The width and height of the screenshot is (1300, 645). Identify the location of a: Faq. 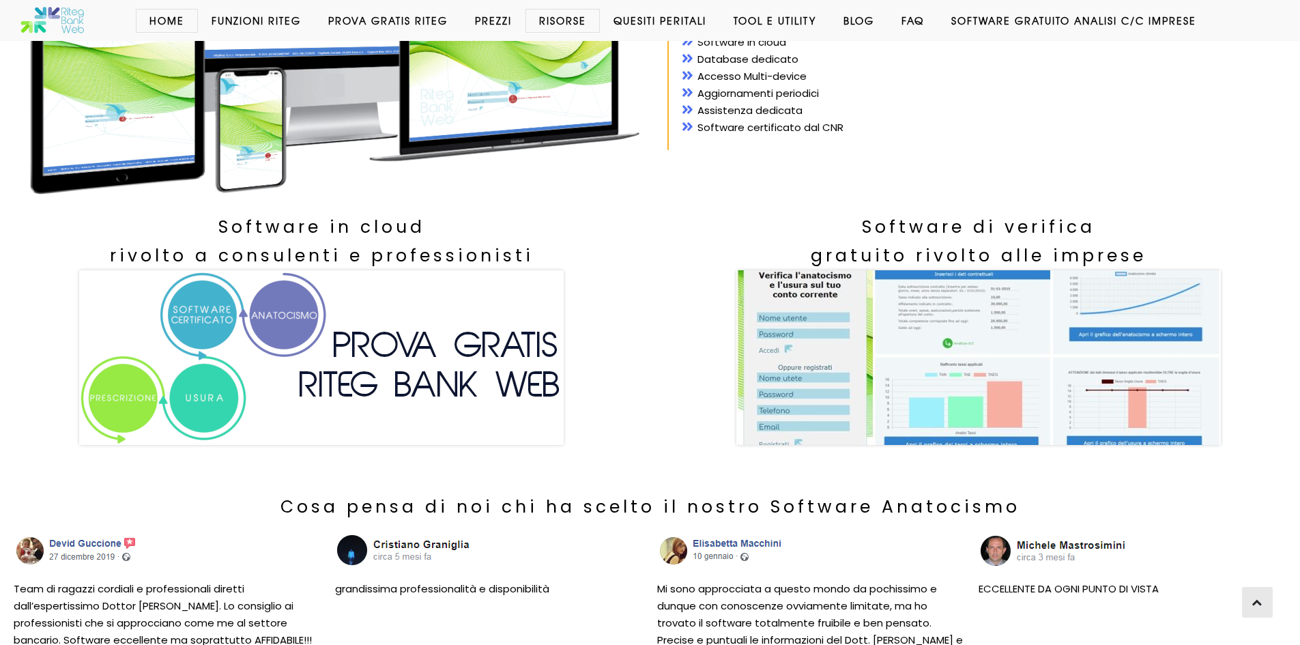
(912, 20).